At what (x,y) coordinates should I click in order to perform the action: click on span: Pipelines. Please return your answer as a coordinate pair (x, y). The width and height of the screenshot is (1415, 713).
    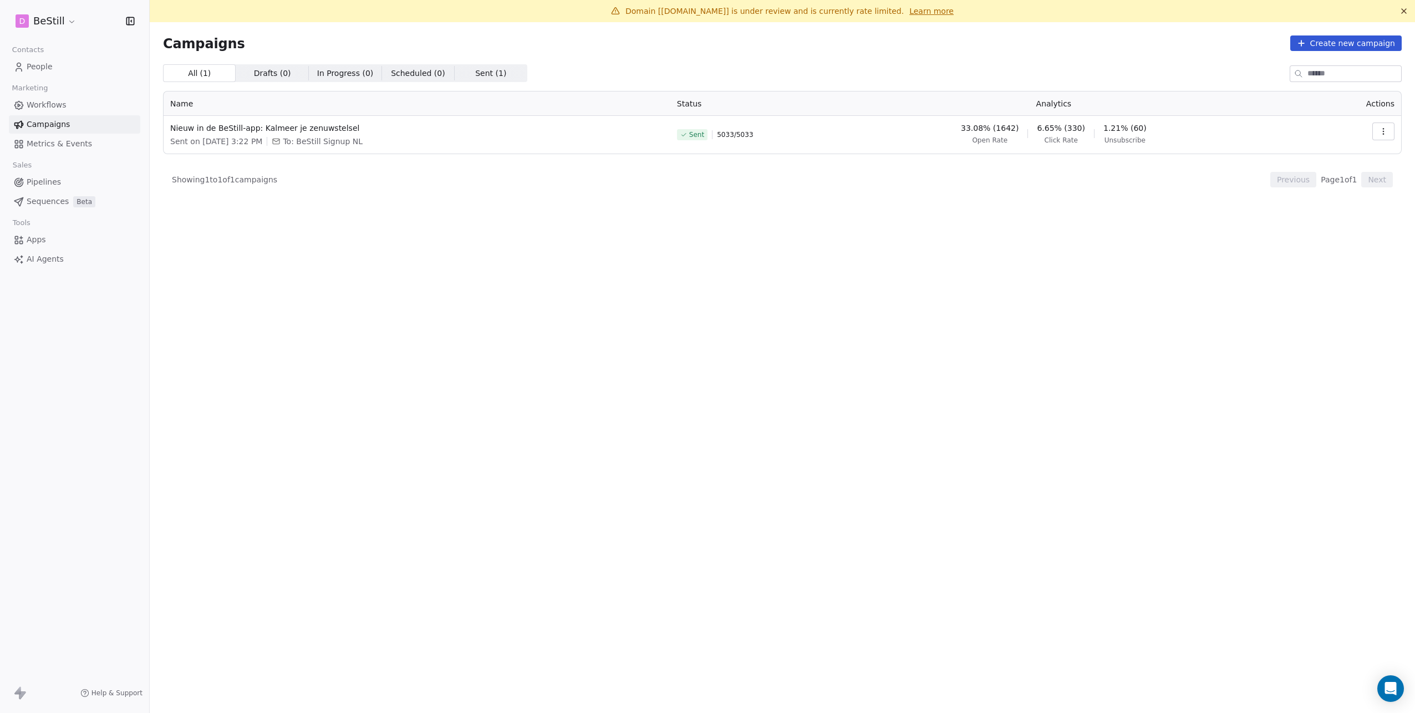
    Looking at the image, I should click on (44, 182).